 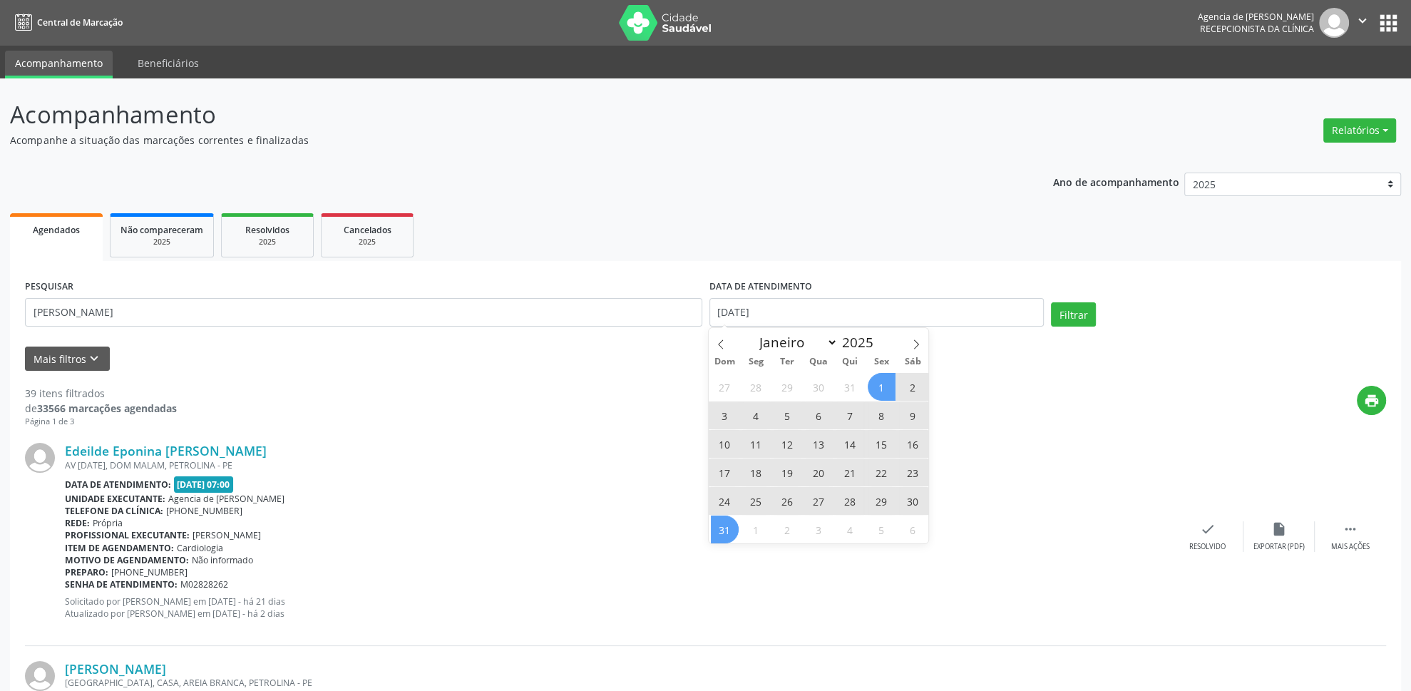 What do you see at coordinates (761, 287) in the screenshot?
I see `label: DATA DE ATENDIMENTO` at bounding box center [761, 287].